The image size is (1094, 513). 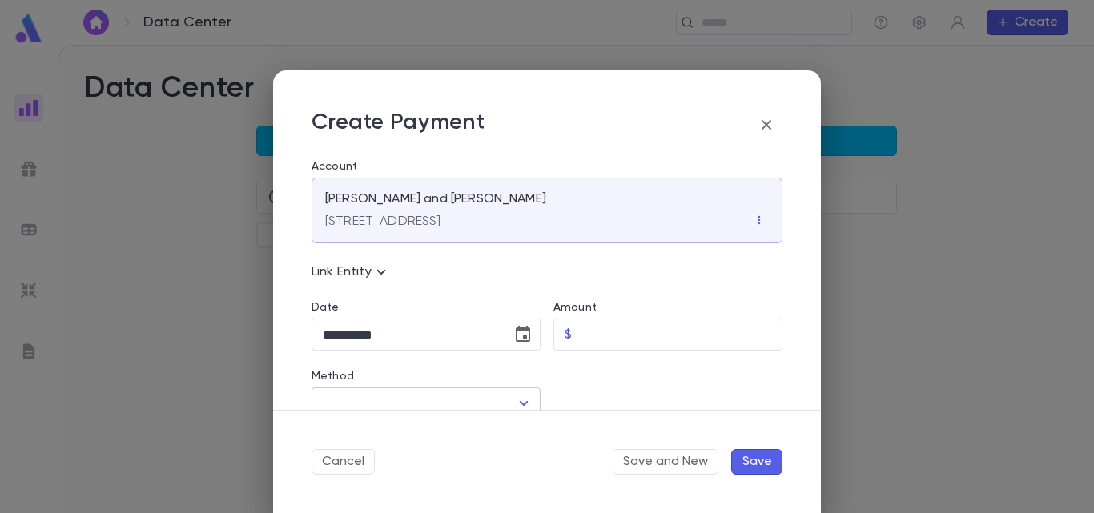 I want to click on label: Account, so click(x=547, y=167).